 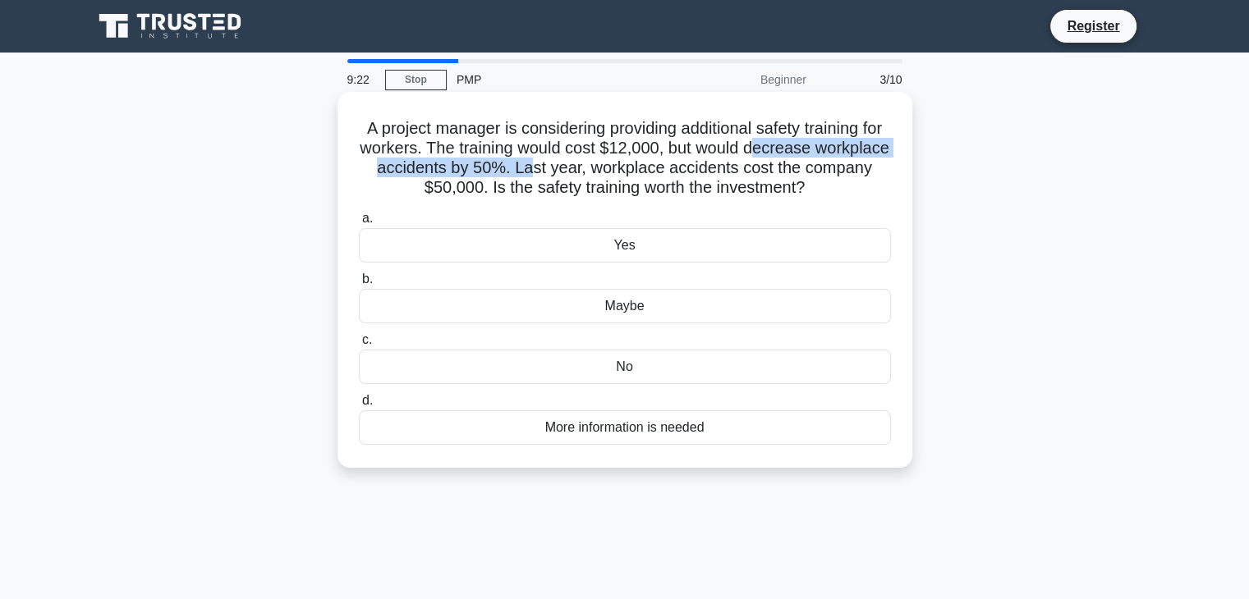 What do you see at coordinates (367, 339) in the screenshot?
I see `span: c.` at bounding box center [367, 339].